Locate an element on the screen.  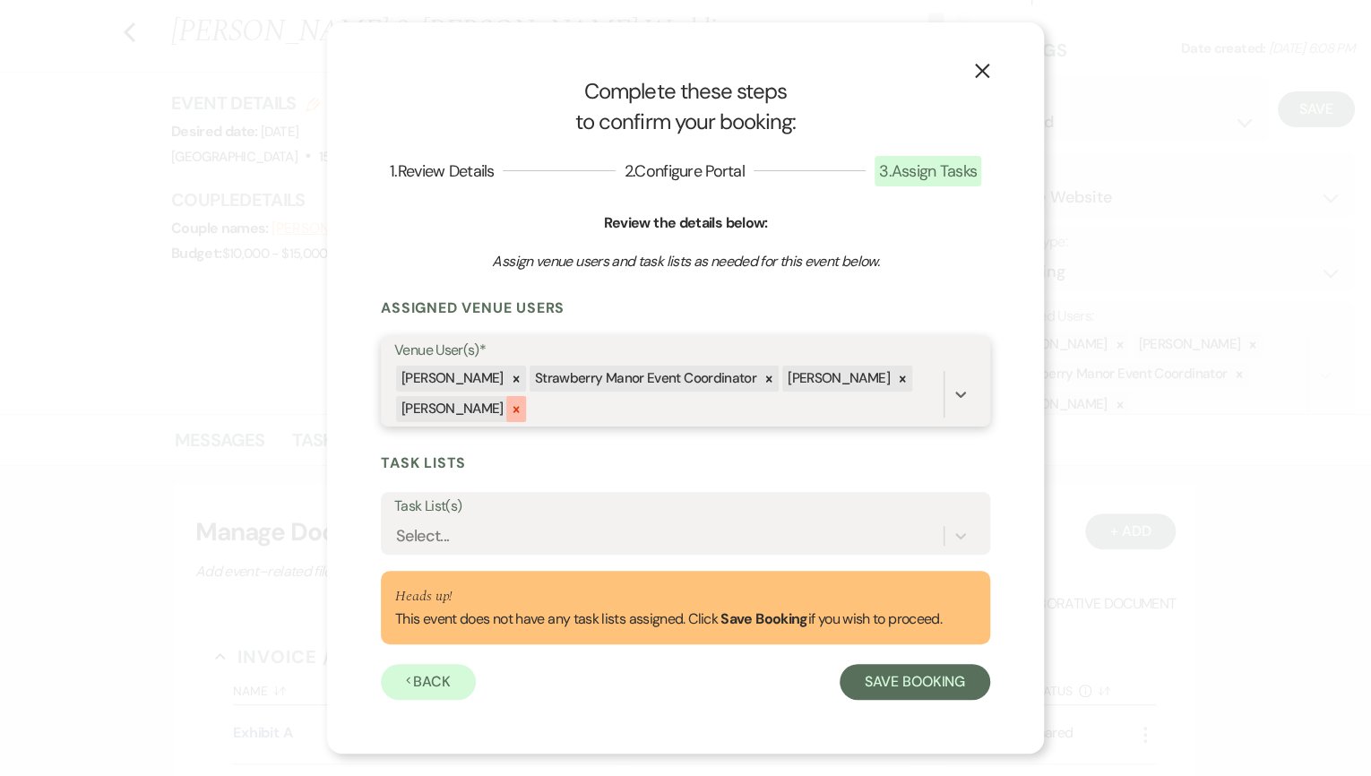
div: Strawberry Manor Event Coordinator is located at coordinates (644, 378).